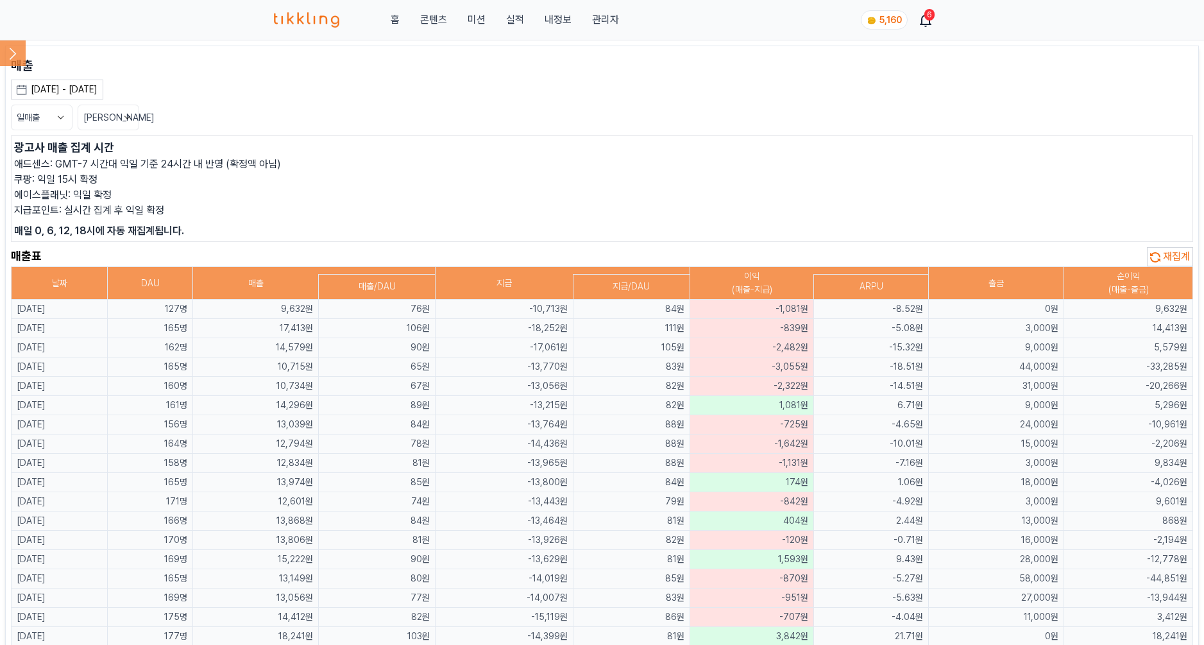 Image resolution: width=1204 pixels, height=645 pixels. What do you see at coordinates (1129, 444) in the screenshot?
I see `td: -2,206원` at bounding box center [1129, 444].